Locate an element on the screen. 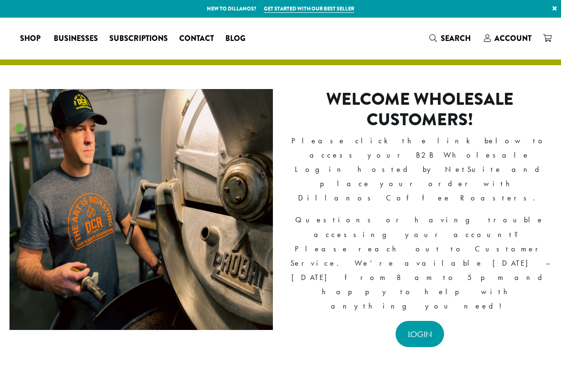 The image size is (561, 379). a: Shop is located at coordinates (31, 39).